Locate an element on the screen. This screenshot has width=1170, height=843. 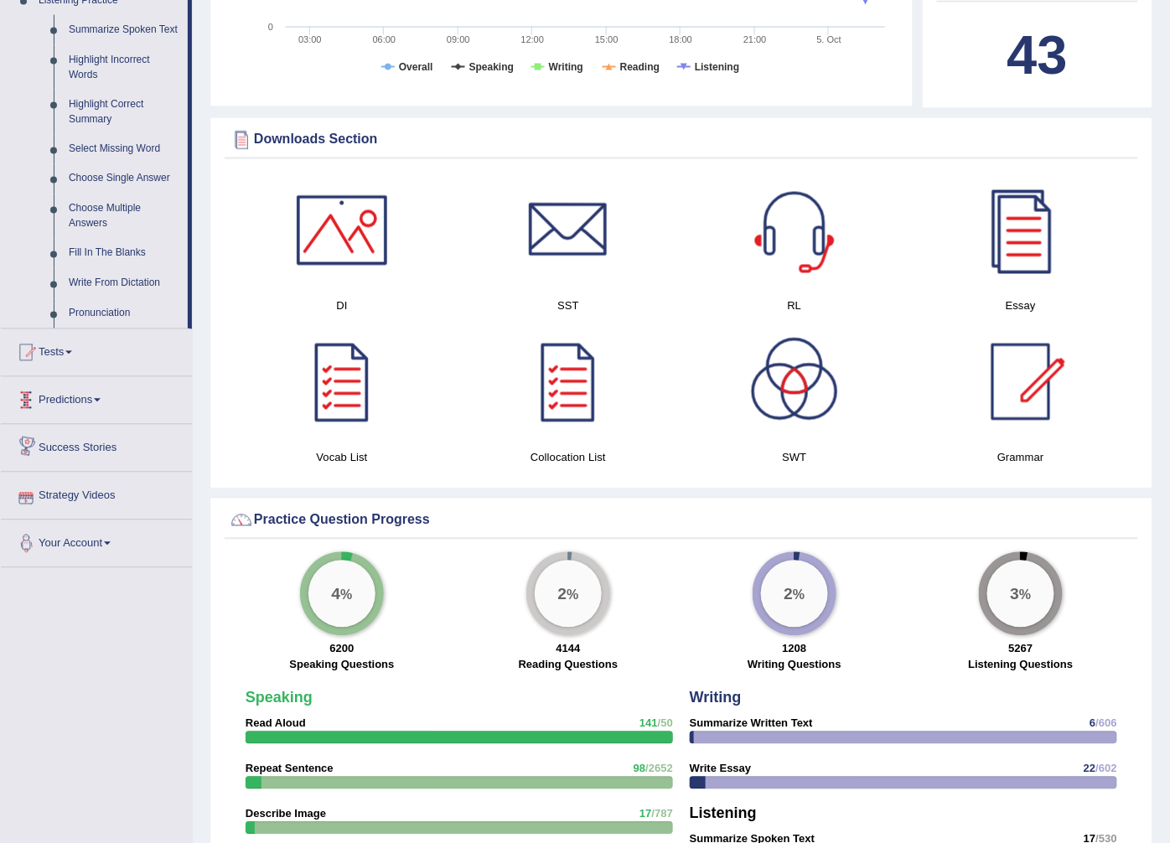
span: 141 is located at coordinates (649, 723).